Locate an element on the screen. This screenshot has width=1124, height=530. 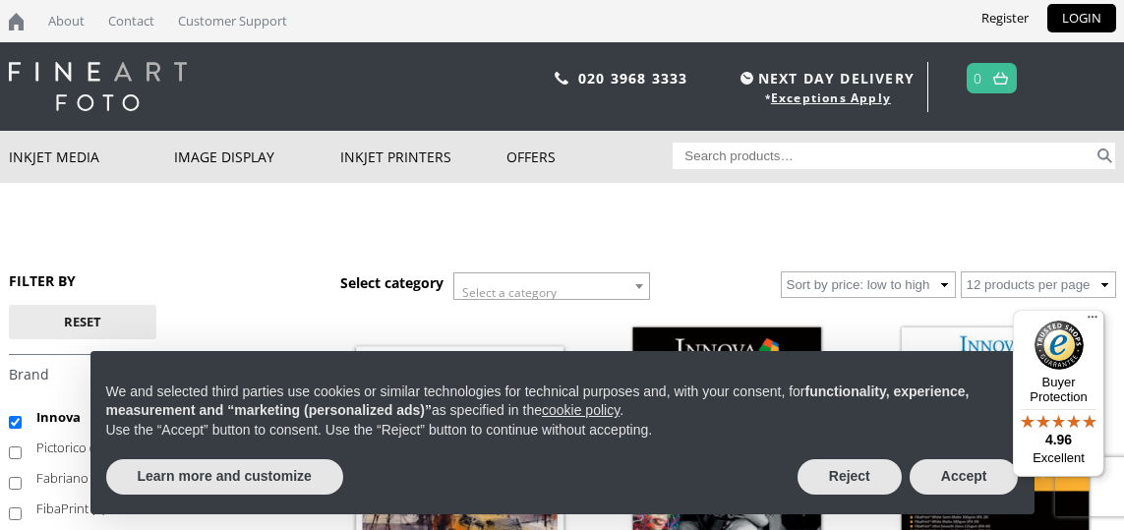
p: We and selected third parties use cookies or similar technologies for technical purposes and, wit... is located at coordinates (563, 401).